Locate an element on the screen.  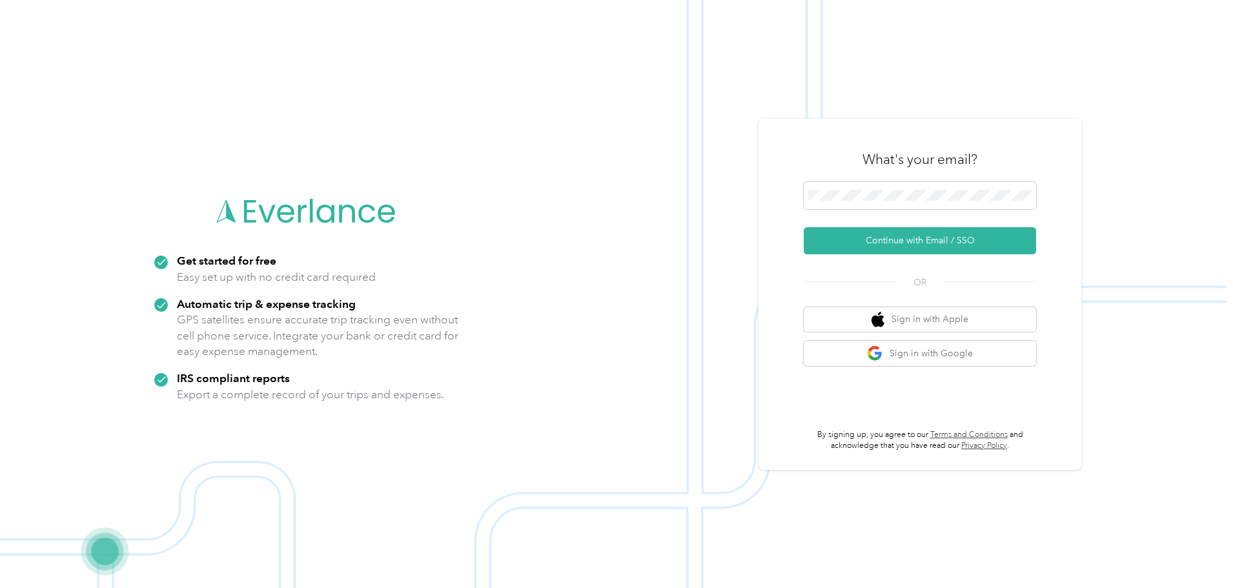
h3: What's your email? is located at coordinates (920, 160).